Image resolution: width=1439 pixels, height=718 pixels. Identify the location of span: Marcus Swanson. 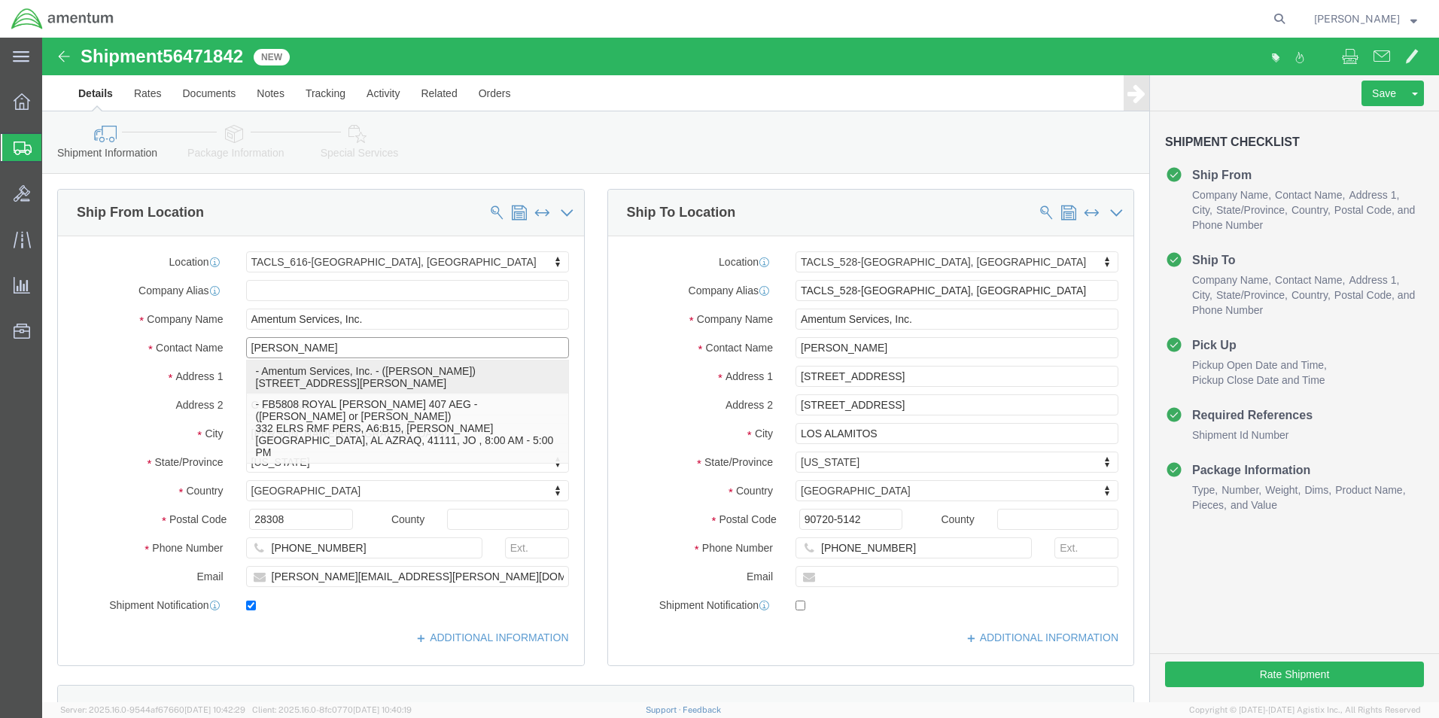
(1357, 19).